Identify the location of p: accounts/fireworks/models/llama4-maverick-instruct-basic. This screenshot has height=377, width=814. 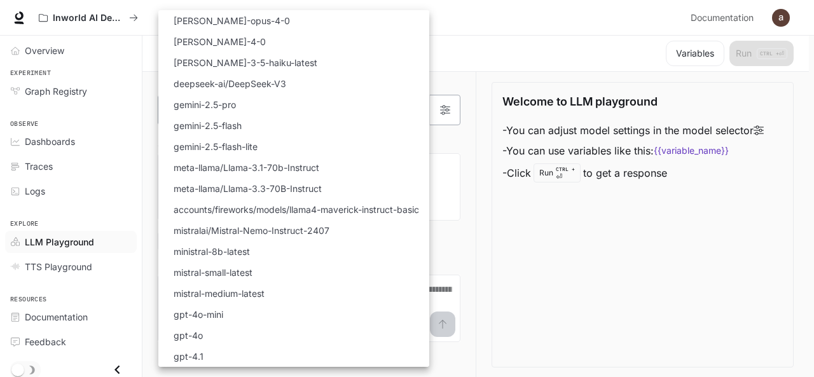
(296, 209).